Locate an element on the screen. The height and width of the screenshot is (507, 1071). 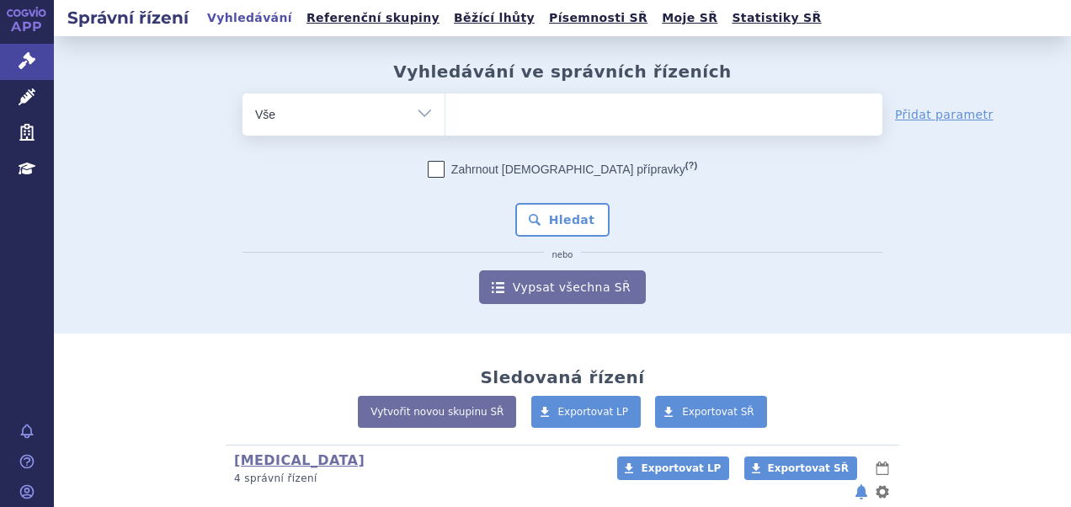
button: nastavení is located at coordinates (882, 492).